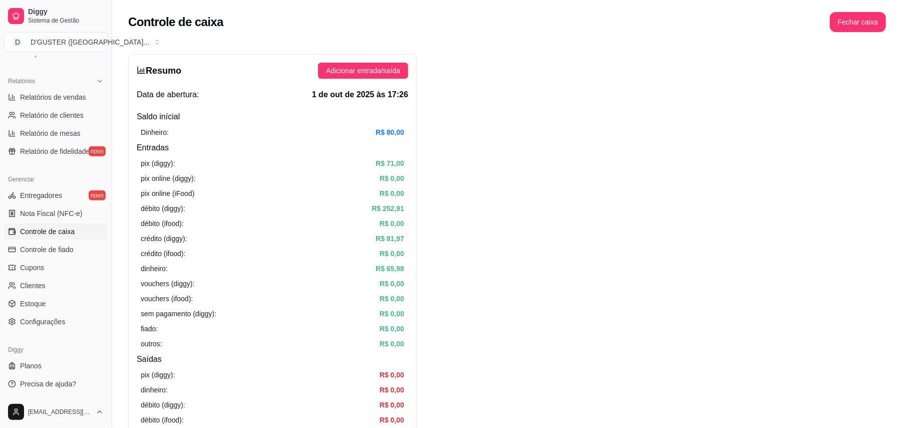  What do you see at coordinates (149, 329) in the screenshot?
I see `article: fiado:` at bounding box center [149, 329].